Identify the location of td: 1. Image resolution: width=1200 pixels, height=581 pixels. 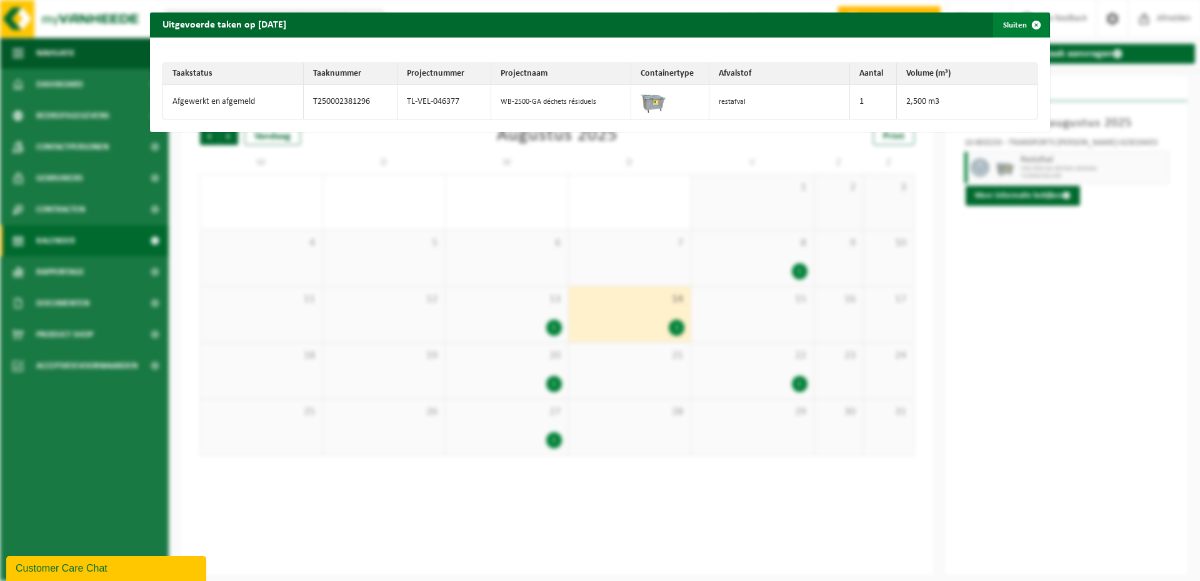
(873, 102).